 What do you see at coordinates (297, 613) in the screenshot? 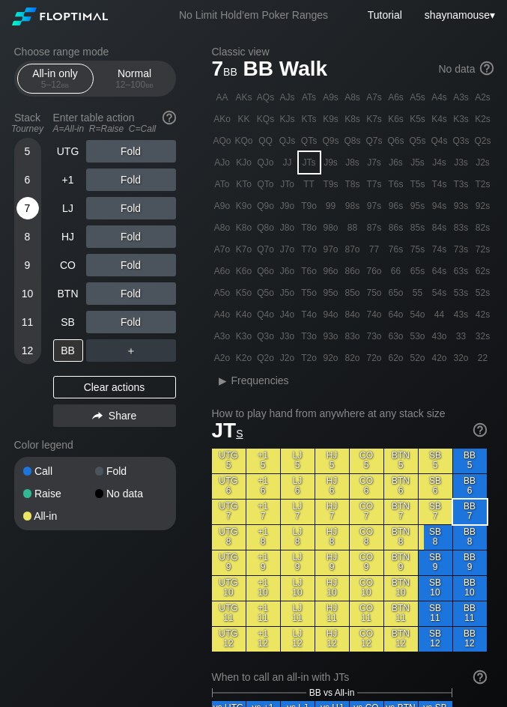
I see `div: LJ 11` at bounding box center [297, 613].